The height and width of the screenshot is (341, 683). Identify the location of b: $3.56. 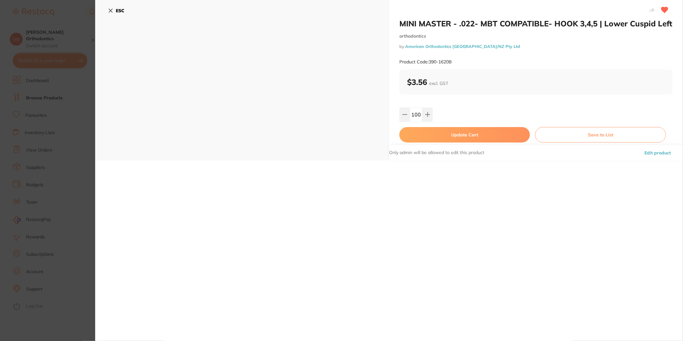
(428, 82).